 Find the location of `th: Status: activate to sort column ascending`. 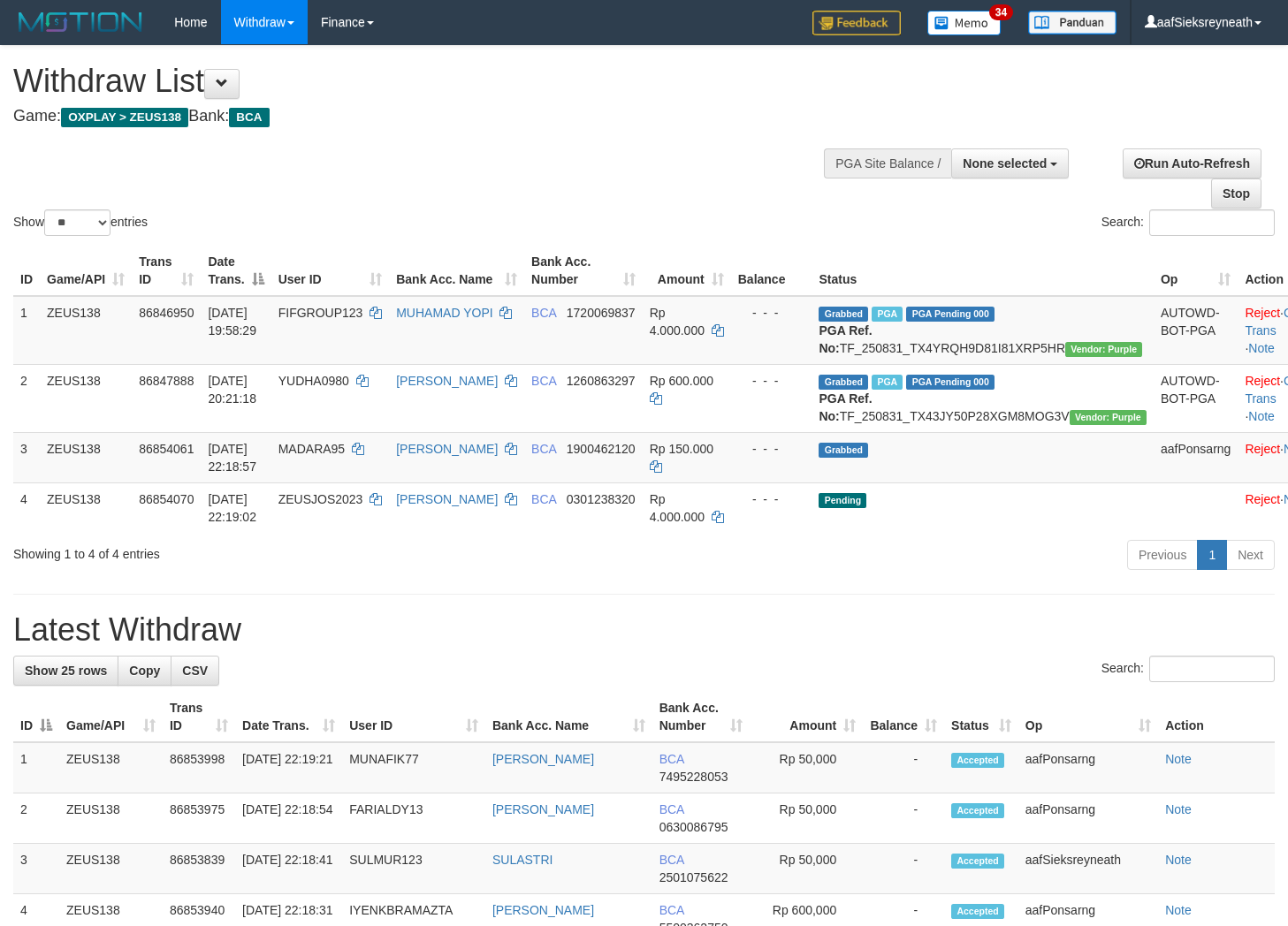

th: Status: activate to sort column ascending is located at coordinates (981, 717).